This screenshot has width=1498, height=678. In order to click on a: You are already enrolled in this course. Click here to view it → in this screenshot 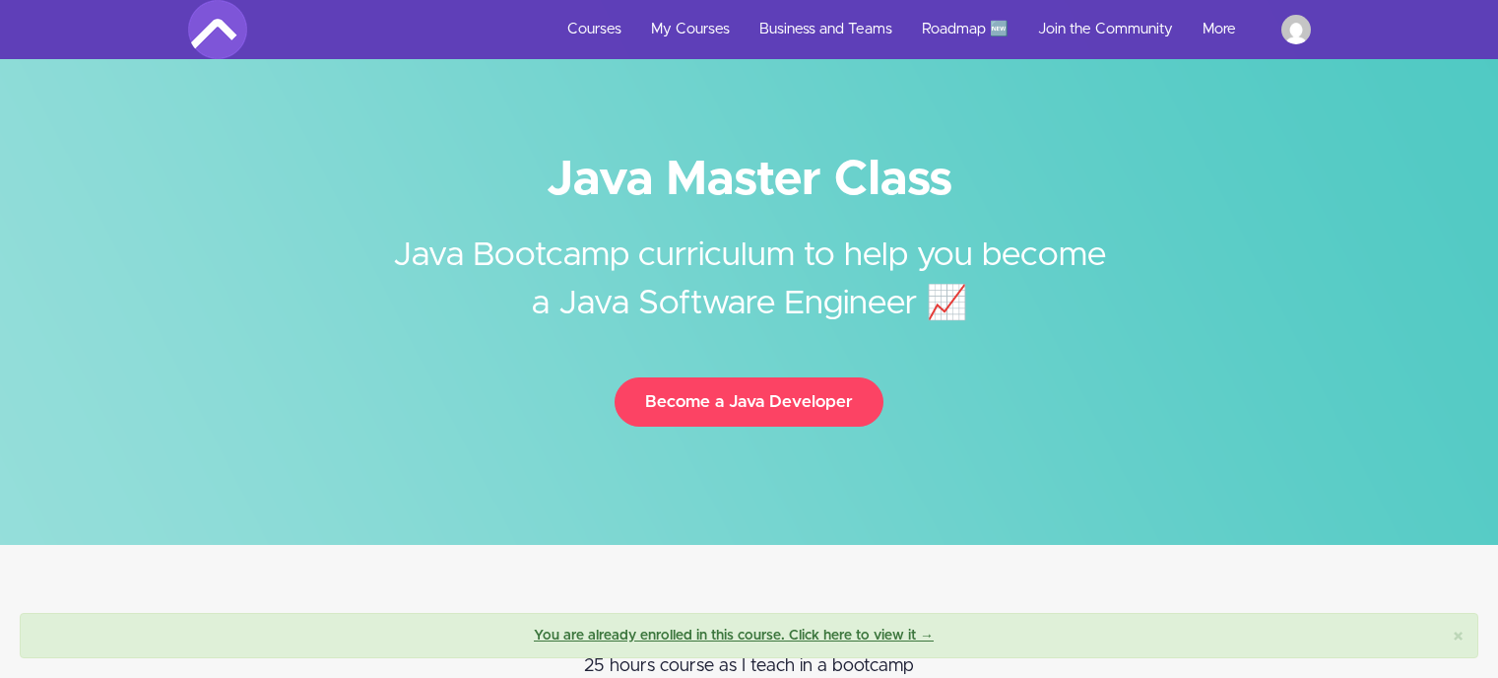, I will do `click(734, 635)`.